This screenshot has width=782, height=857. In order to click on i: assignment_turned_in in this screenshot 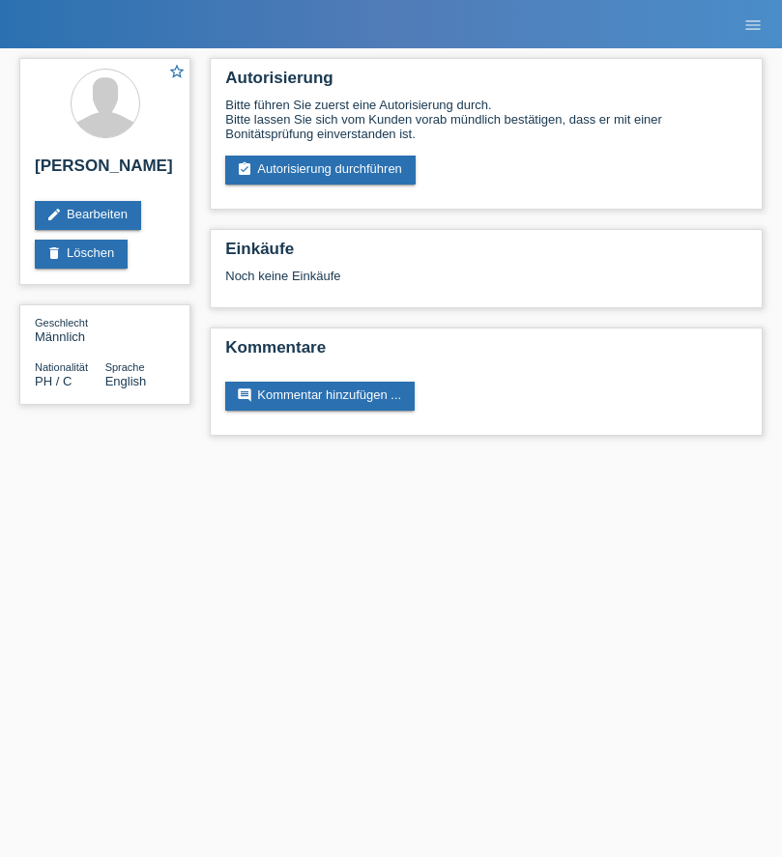, I will do `click(245, 169)`.